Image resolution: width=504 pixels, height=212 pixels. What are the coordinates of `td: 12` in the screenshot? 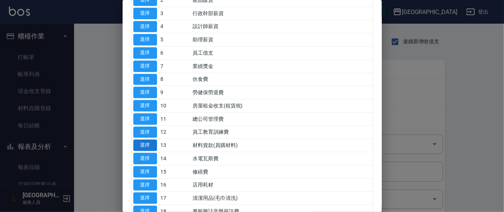 It's located at (175, 132).